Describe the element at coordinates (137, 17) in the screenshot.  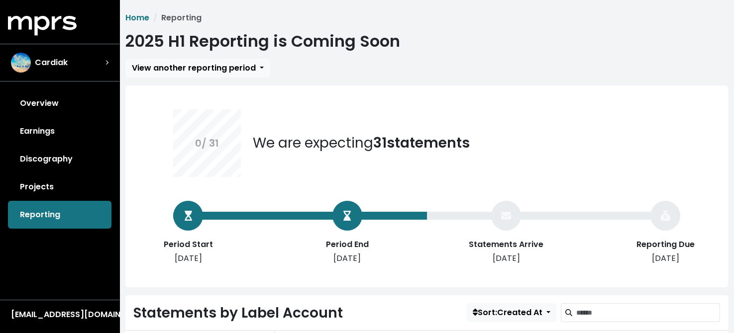
I see `a: Home` at that location.